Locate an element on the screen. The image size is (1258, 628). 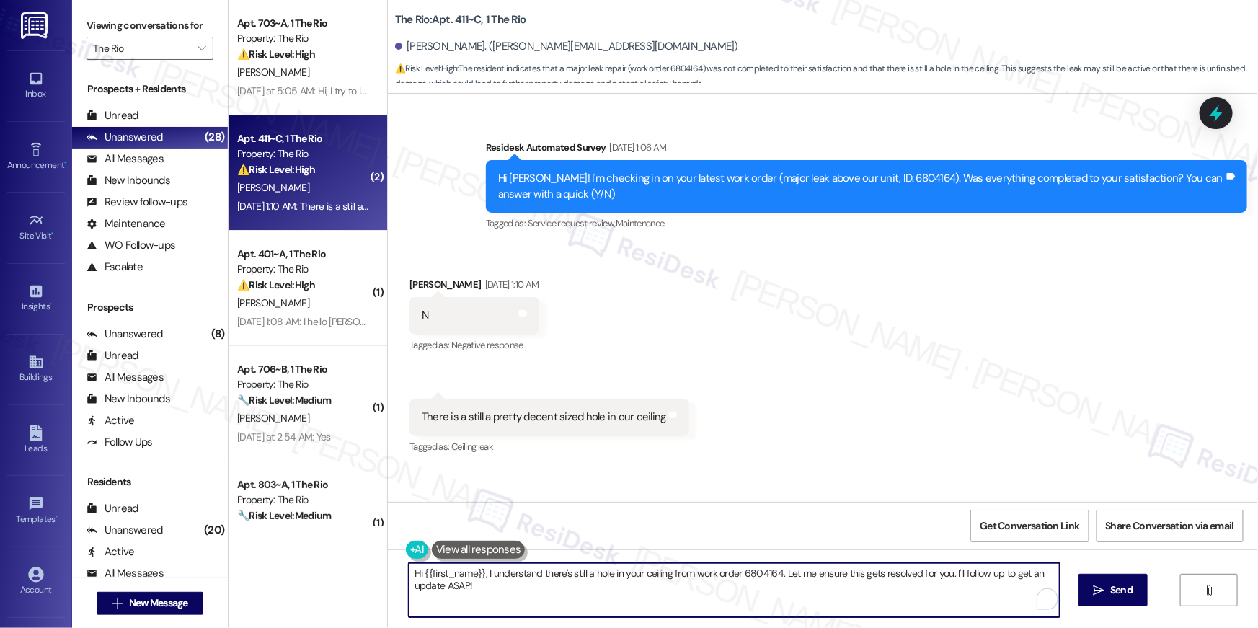
img: ResiDesk Logo is located at coordinates (35, 25).